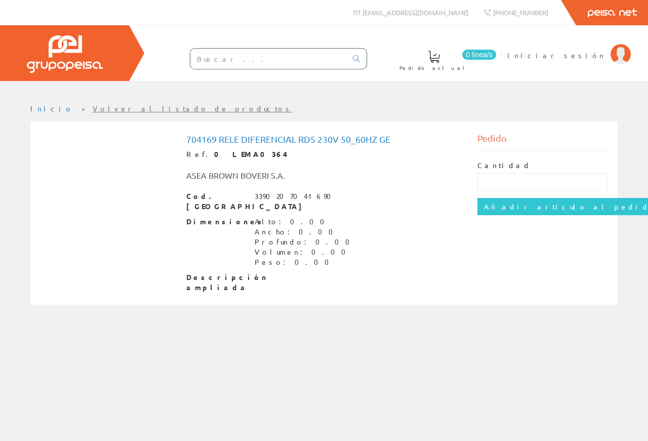 The width and height of the screenshot is (648, 441). What do you see at coordinates (434, 68) in the screenshot?
I see `span: Pedido actual` at bounding box center [434, 68].